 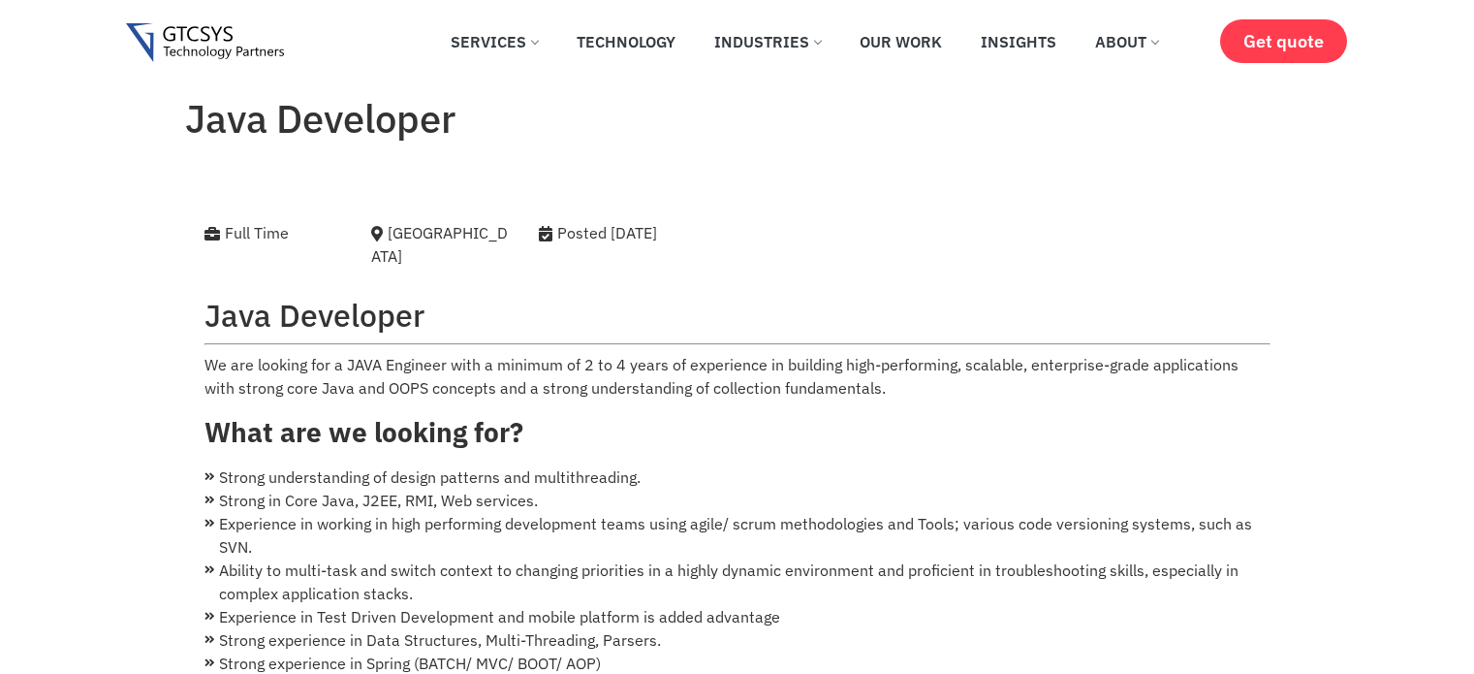 I want to click on li: Experience in Test Driven Development and mobile platform is added advantage, so click(x=738, y=617).